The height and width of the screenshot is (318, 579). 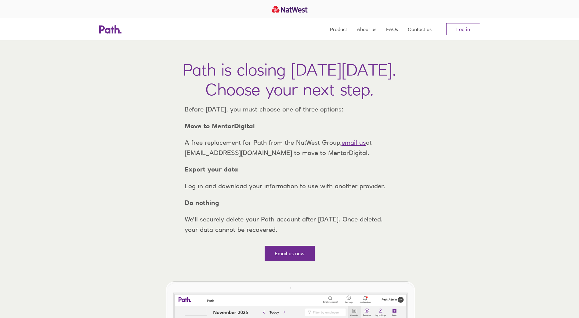 What do you see at coordinates (202, 203) in the screenshot?
I see `strong: Do nothing` at bounding box center [202, 203].